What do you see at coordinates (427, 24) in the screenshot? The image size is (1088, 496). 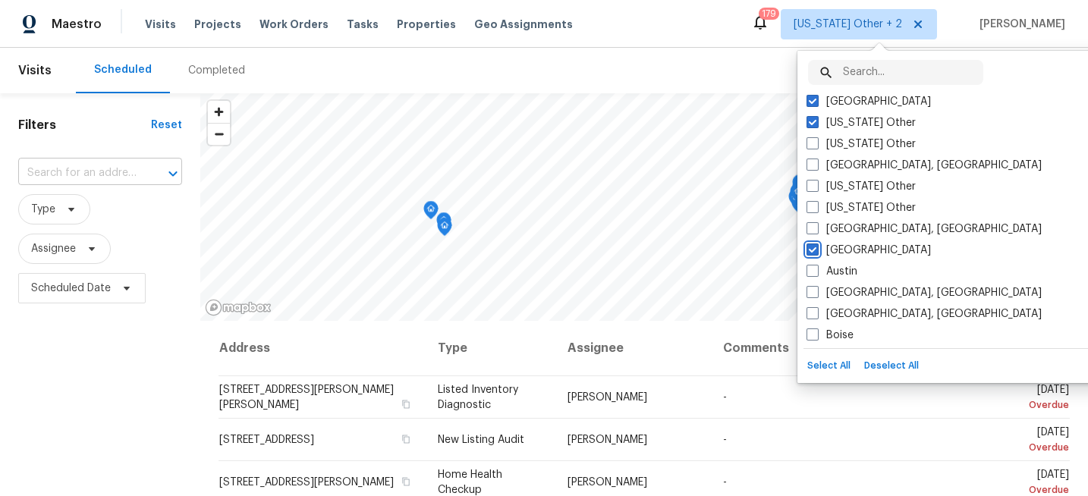 I see `span: Properties` at bounding box center [427, 24].